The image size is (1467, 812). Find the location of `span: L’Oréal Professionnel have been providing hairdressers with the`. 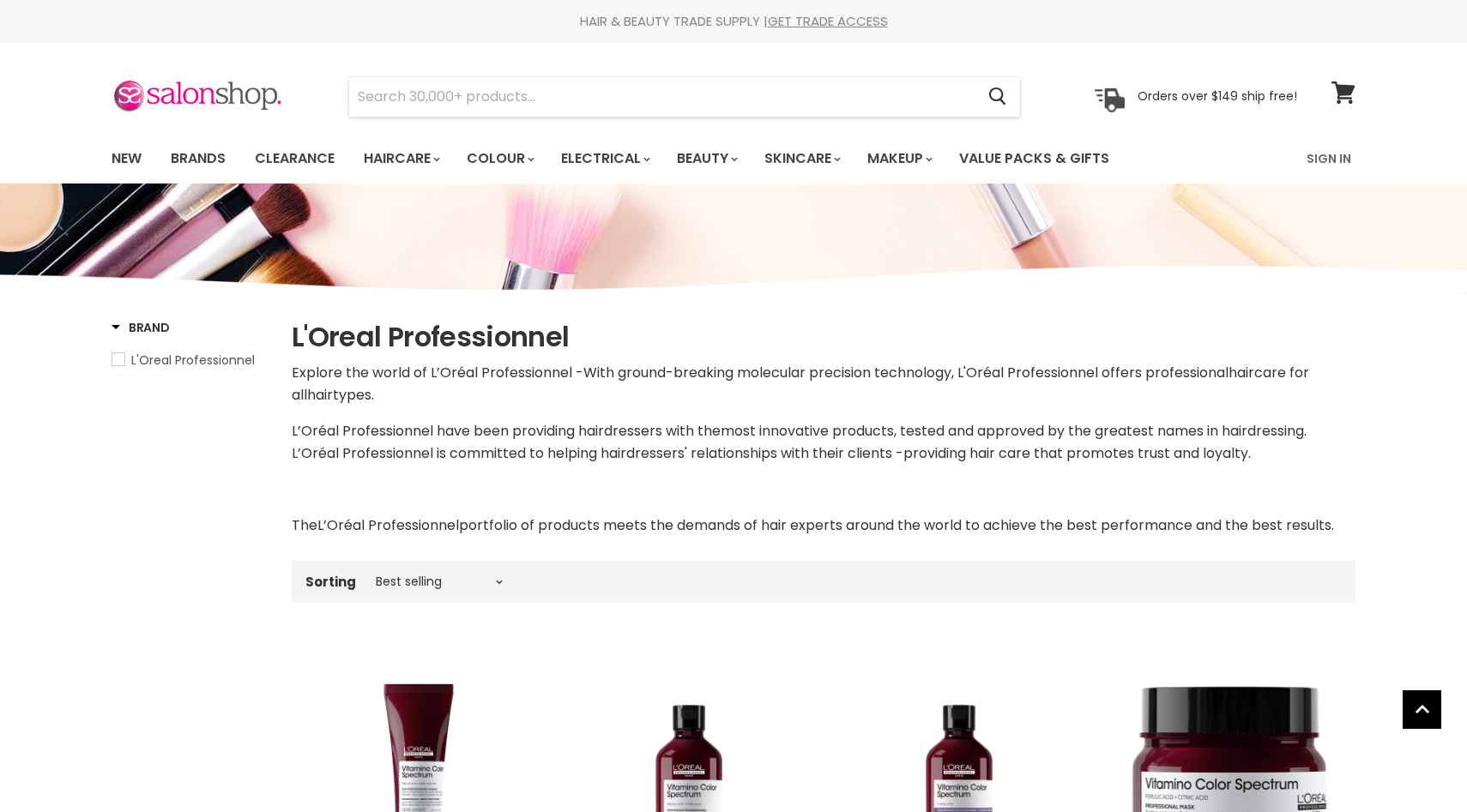

span: L’Oréal Professionnel have been providing hairdressers with the is located at coordinates (507, 430).